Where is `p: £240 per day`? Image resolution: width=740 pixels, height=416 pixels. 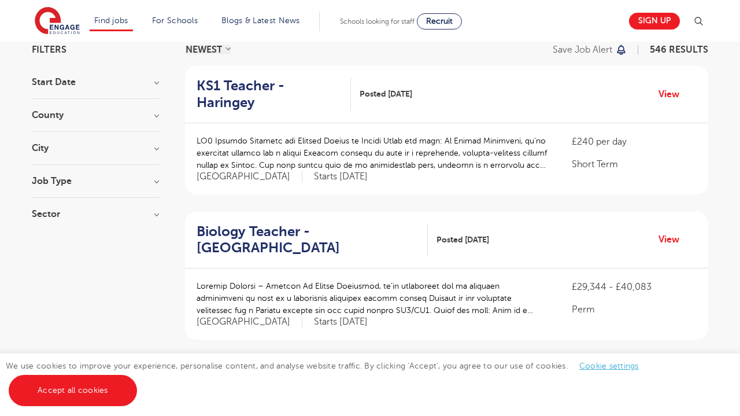
p: £240 per day is located at coordinates (634, 142).